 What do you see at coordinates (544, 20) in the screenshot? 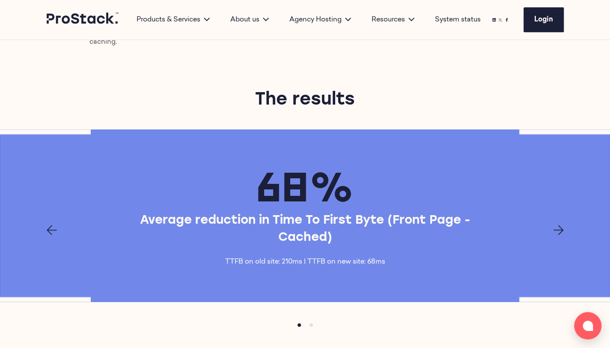
I see `a: Login` at bounding box center [544, 20].